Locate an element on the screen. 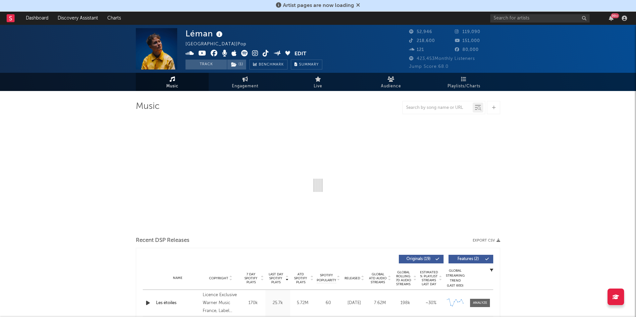 The height and width of the screenshot is (317, 636). div: 25.7k is located at coordinates (277, 303).